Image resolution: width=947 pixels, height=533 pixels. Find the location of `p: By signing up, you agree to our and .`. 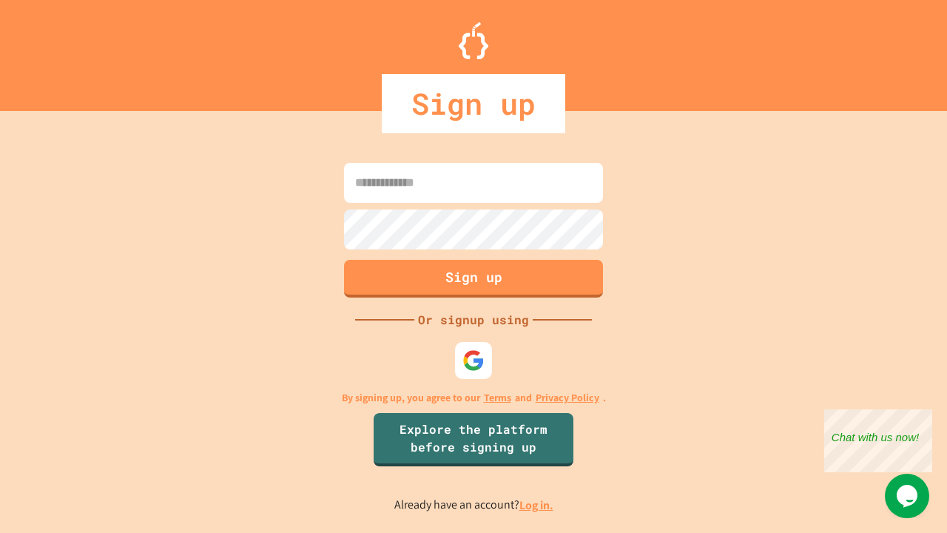

p: By signing up, you agree to our and . is located at coordinates (474, 397).